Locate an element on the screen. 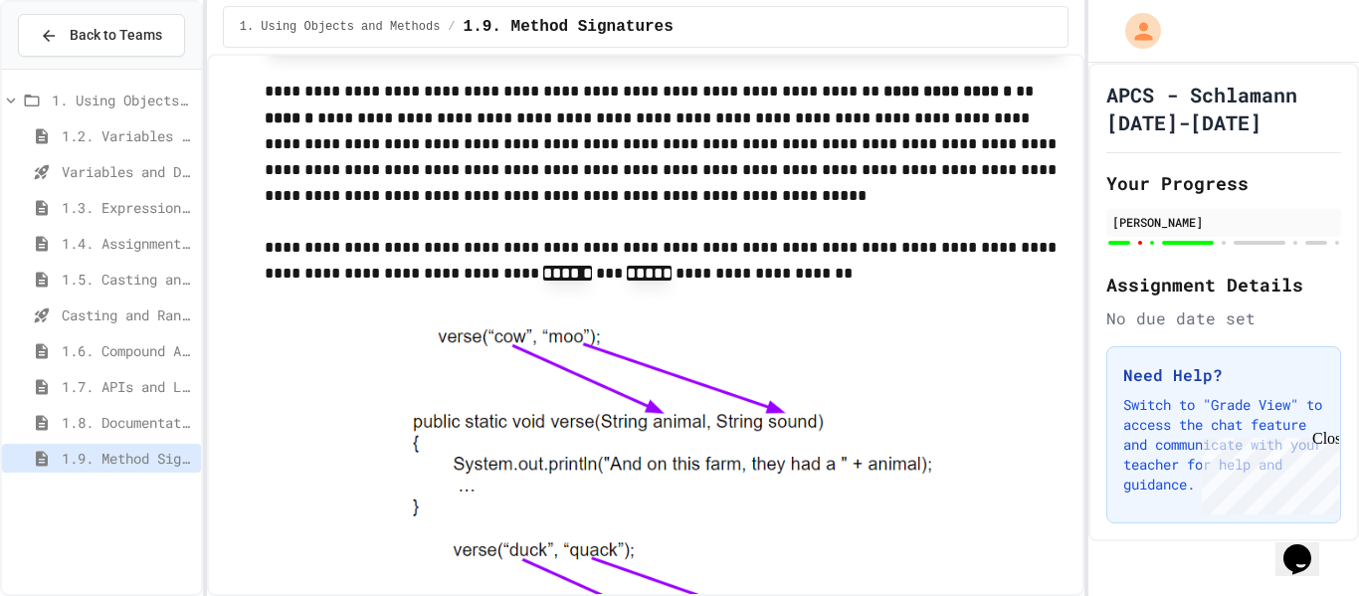 The width and height of the screenshot is (1359, 596). span: 1.2. Variables and Data Types is located at coordinates (127, 135).